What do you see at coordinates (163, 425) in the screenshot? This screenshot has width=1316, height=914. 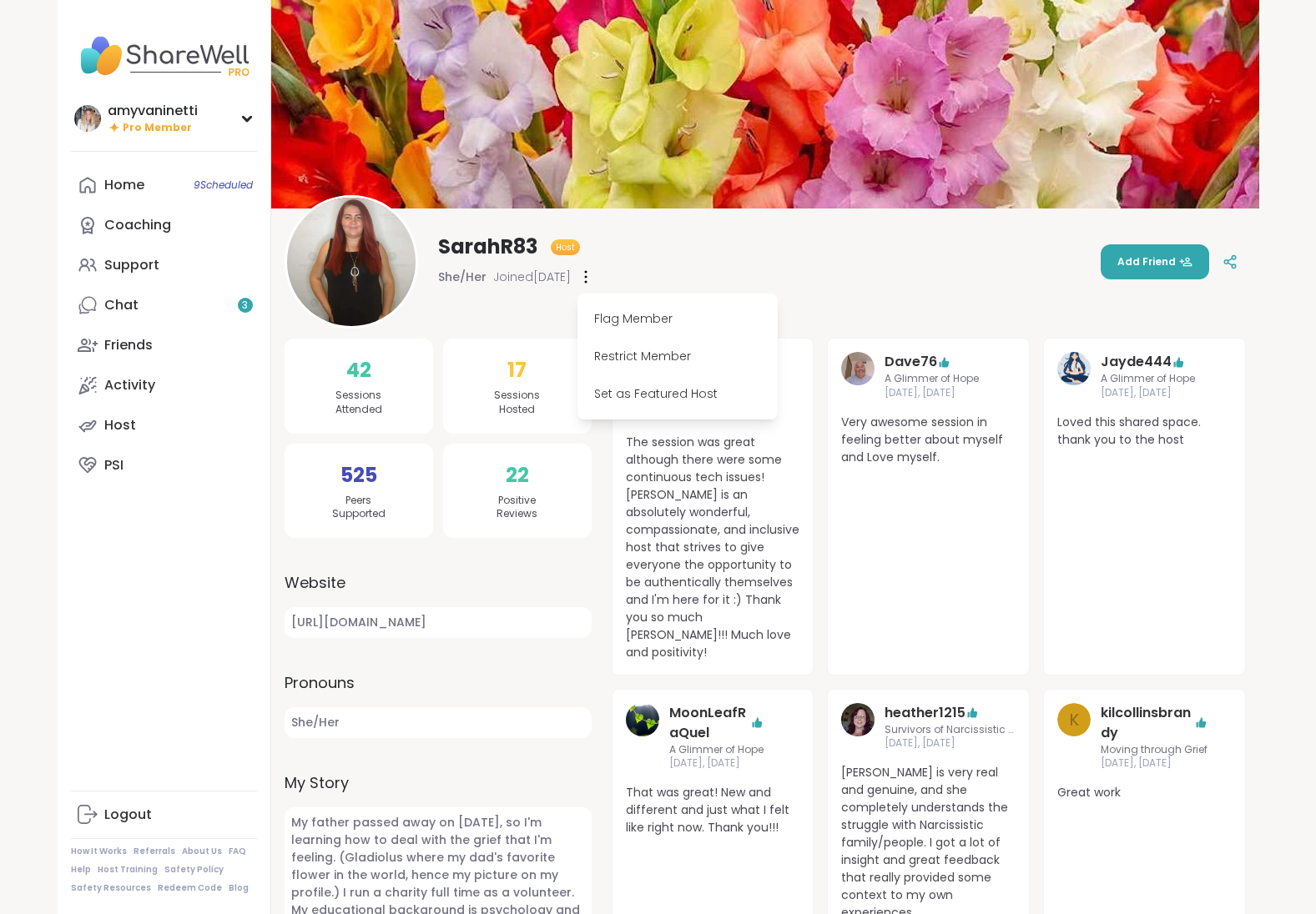 I see `a: Host` at bounding box center [163, 425].